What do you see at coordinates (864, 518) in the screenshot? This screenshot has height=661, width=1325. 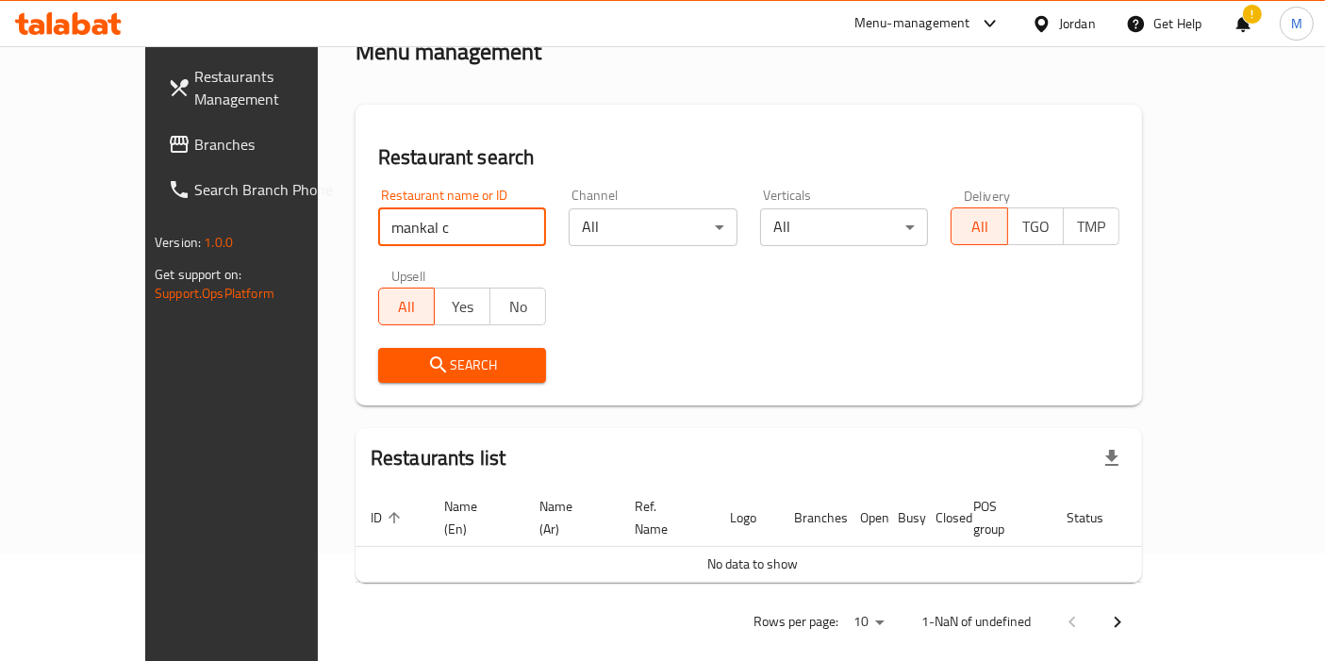 I see `th: Open` at bounding box center [864, 518].